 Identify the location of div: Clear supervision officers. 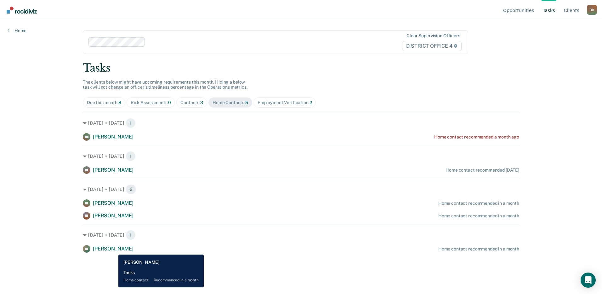
(434, 36).